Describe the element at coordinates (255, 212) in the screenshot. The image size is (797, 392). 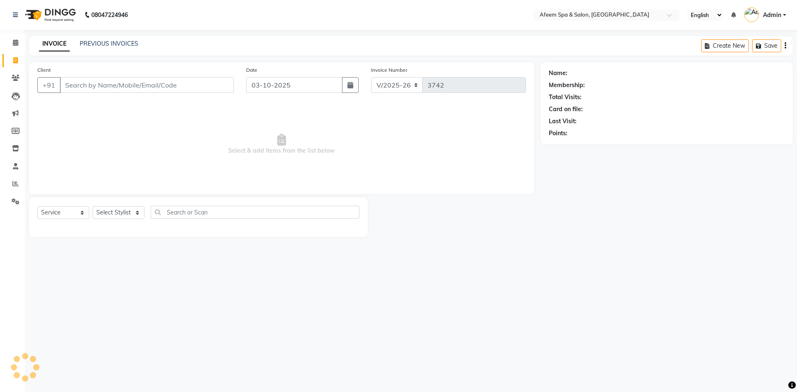
I see `input: Search or Scan` at that location.